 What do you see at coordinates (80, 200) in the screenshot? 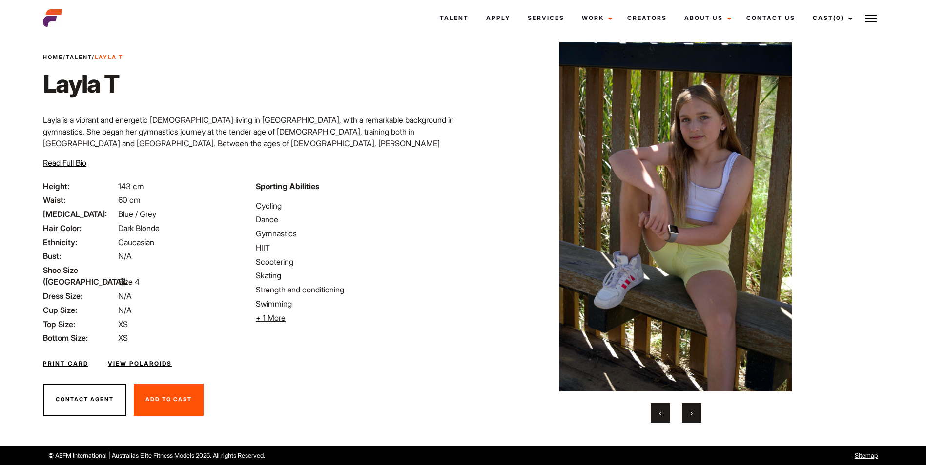
I see `span: Waist:` at bounding box center [80, 200].